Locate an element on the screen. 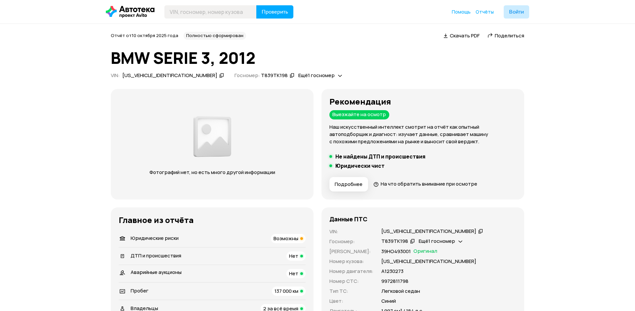  span: Подробнее is located at coordinates (349, 184).